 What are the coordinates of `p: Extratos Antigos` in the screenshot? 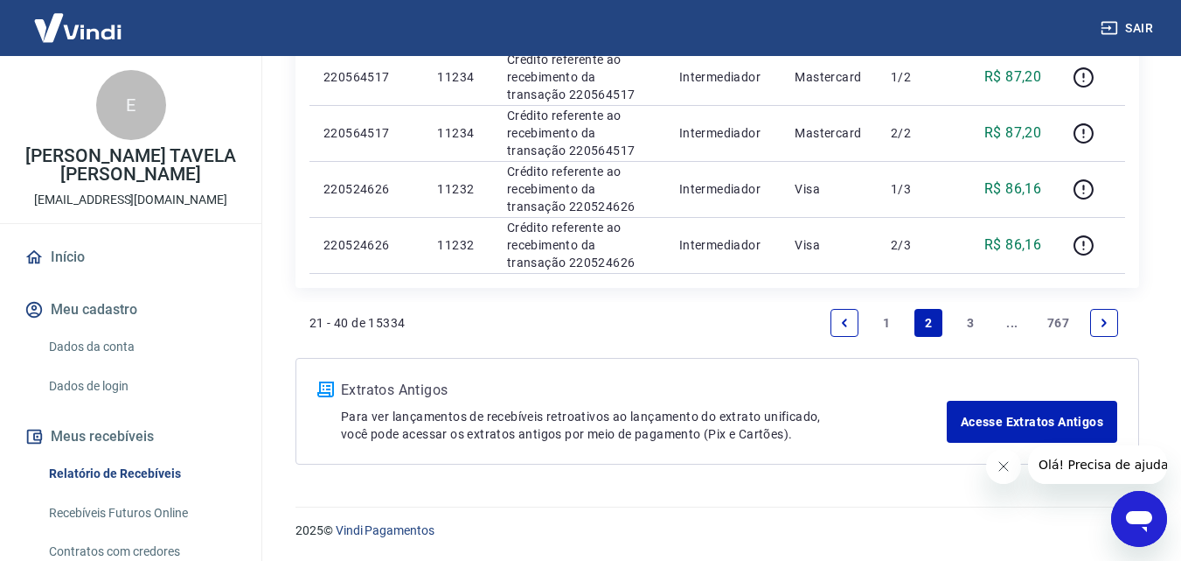 It's located at (644, 390).